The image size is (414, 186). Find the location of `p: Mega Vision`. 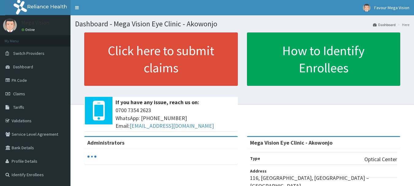

p: Mega Vision is located at coordinates (35, 23).